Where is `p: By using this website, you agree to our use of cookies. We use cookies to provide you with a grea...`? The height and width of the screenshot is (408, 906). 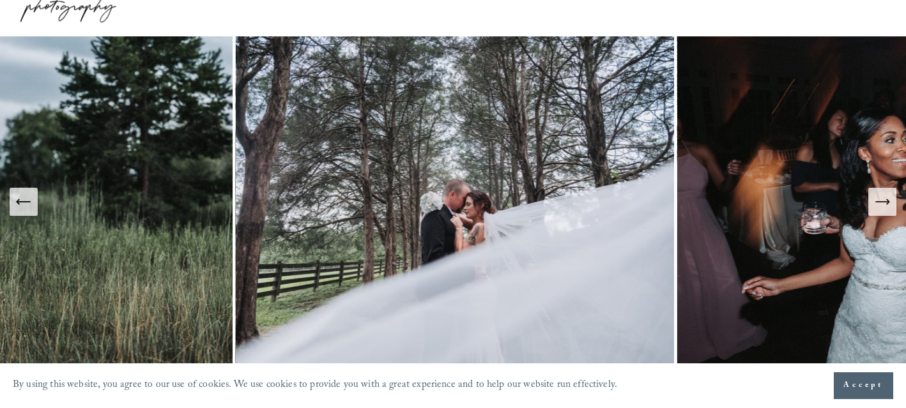 p: By using this website, you agree to our use of cookies. We use cookies to provide you with a grea... is located at coordinates (315, 386).